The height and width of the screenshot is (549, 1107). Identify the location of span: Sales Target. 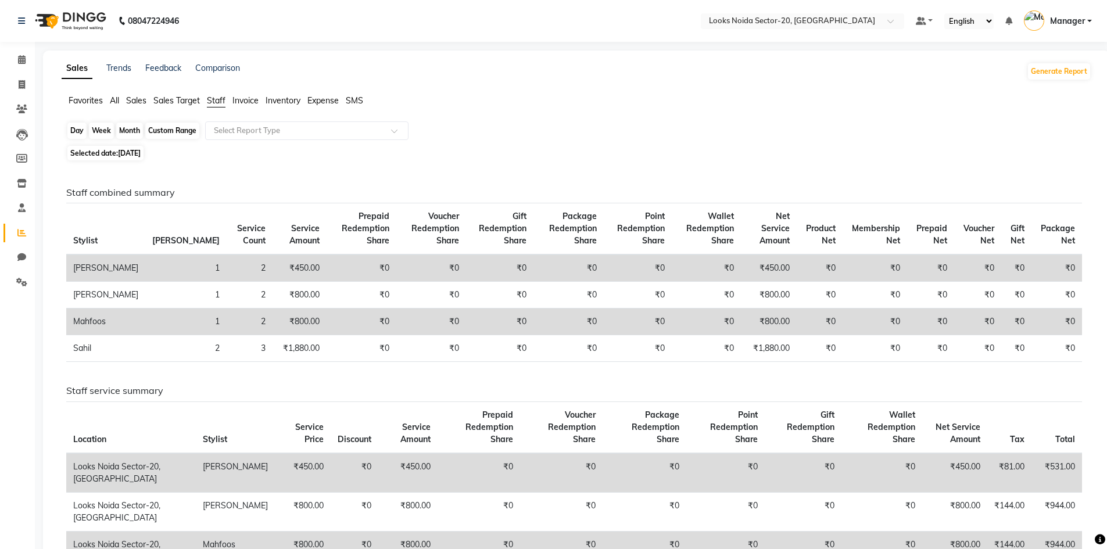
(177, 101).